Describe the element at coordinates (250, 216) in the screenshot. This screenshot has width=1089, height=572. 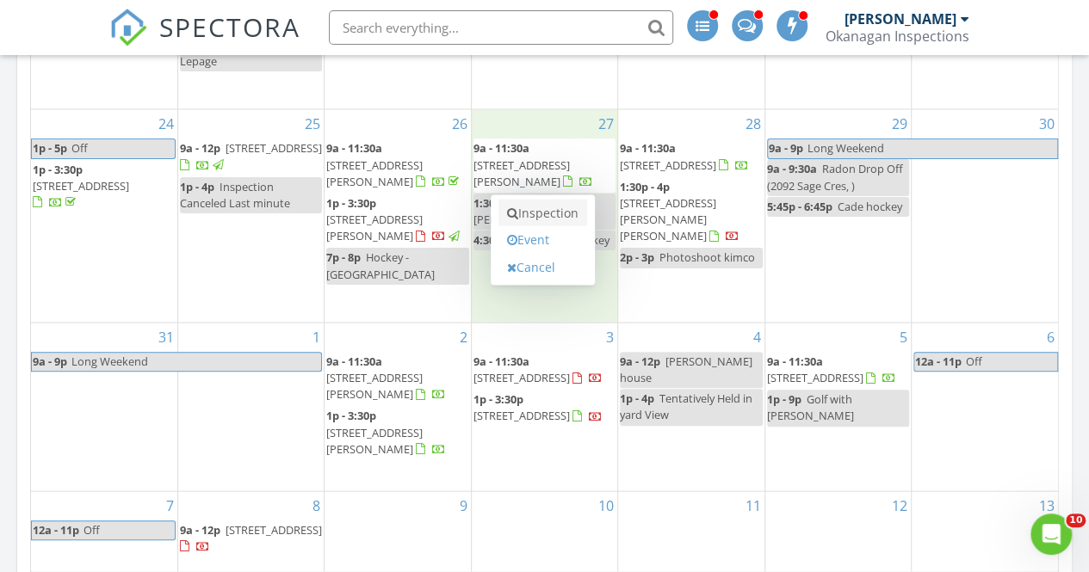
I see `td: Go to August 25, 2025` at that location.